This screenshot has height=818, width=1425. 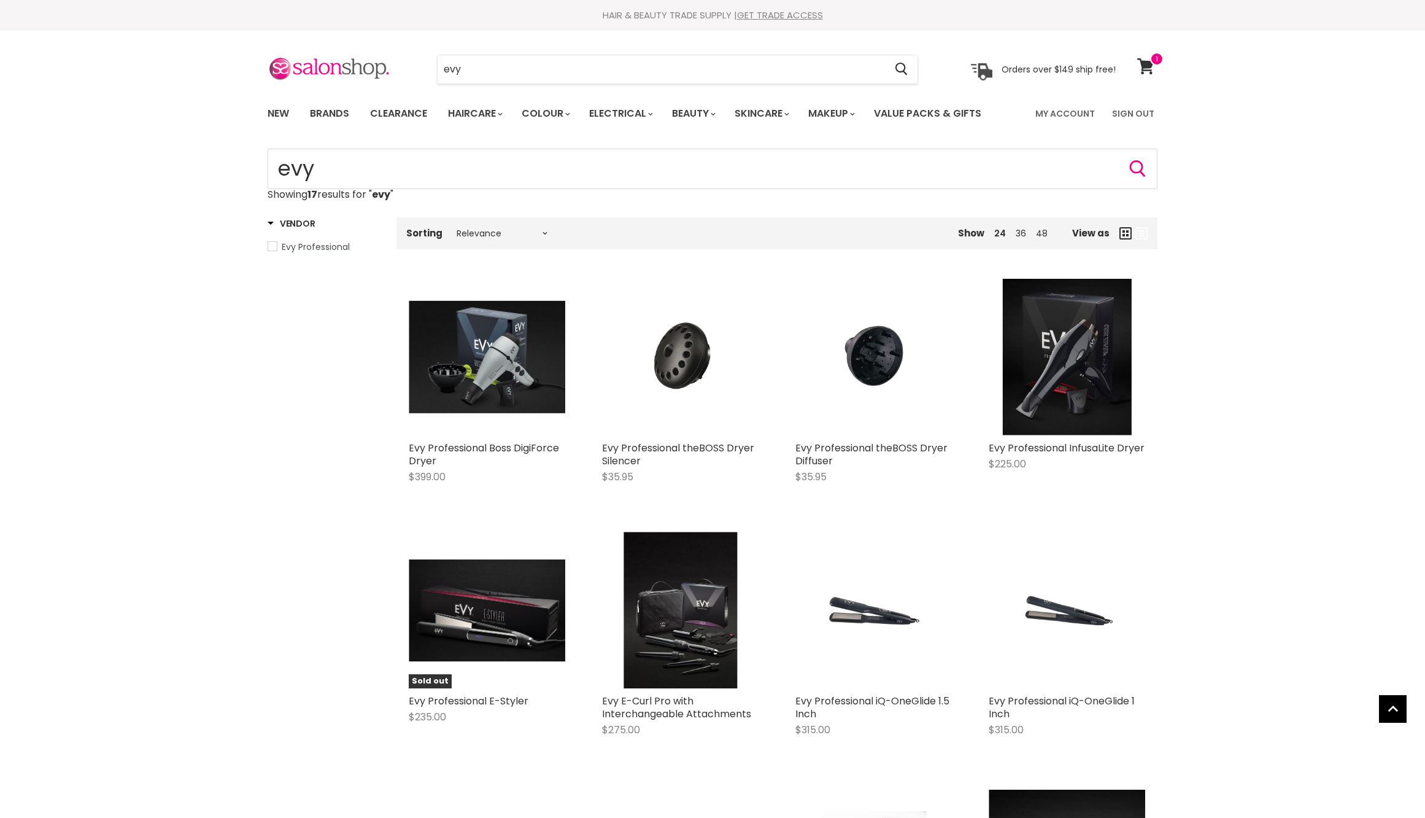 I want to click on a: Evy Professional, so click(x=324, y=247).